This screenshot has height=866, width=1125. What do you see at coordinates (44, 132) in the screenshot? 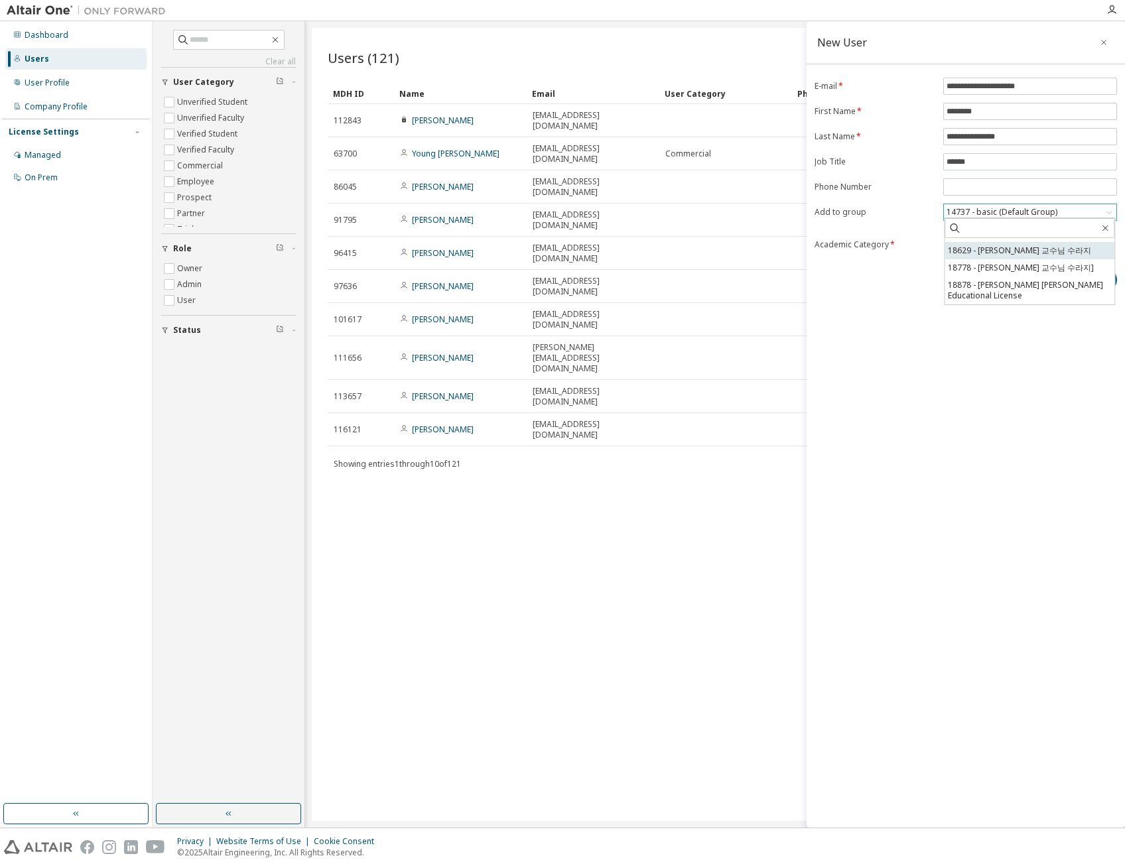
I see `div: License Settings` at bounding box center [44, 132].